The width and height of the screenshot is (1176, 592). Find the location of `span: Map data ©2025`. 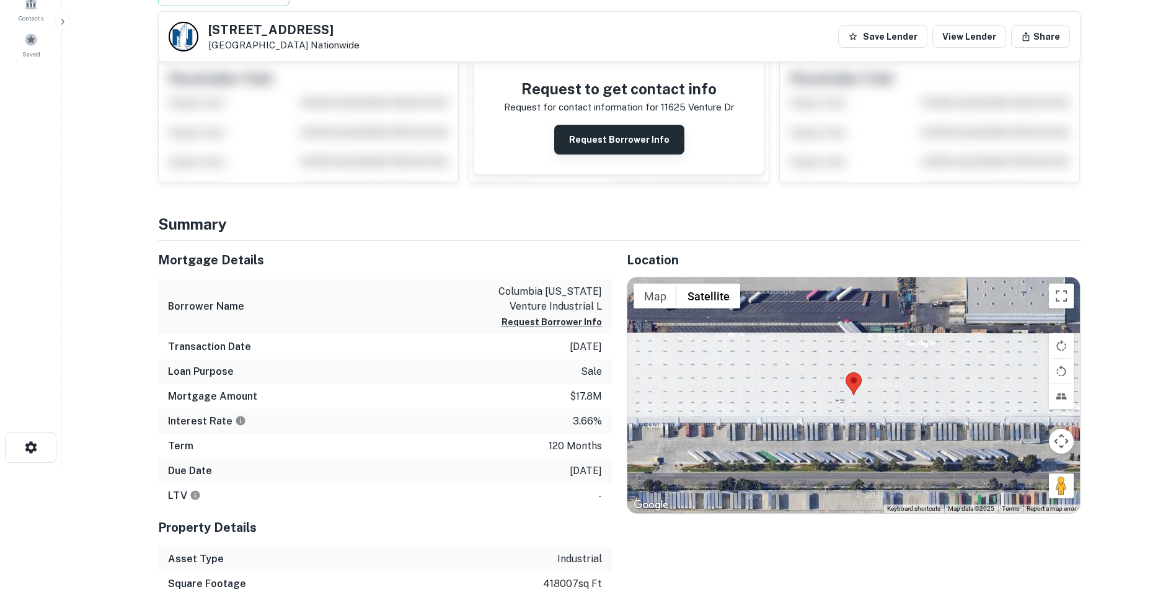

span: Map data ©2025 is located at coordinates (971, 508).